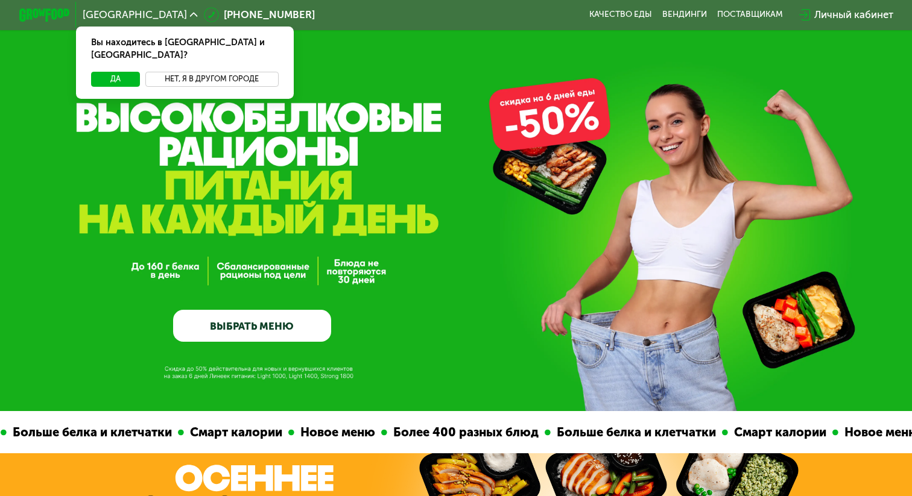  What do you see at coordinates (115, 79) in the screenshot?
I see `button: Да` at bounding box center [115, 79].